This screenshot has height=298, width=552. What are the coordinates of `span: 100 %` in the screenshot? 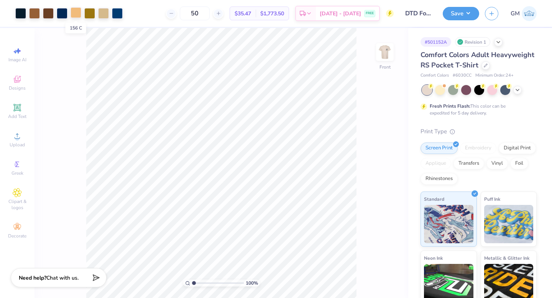 It's located at (252, 283).